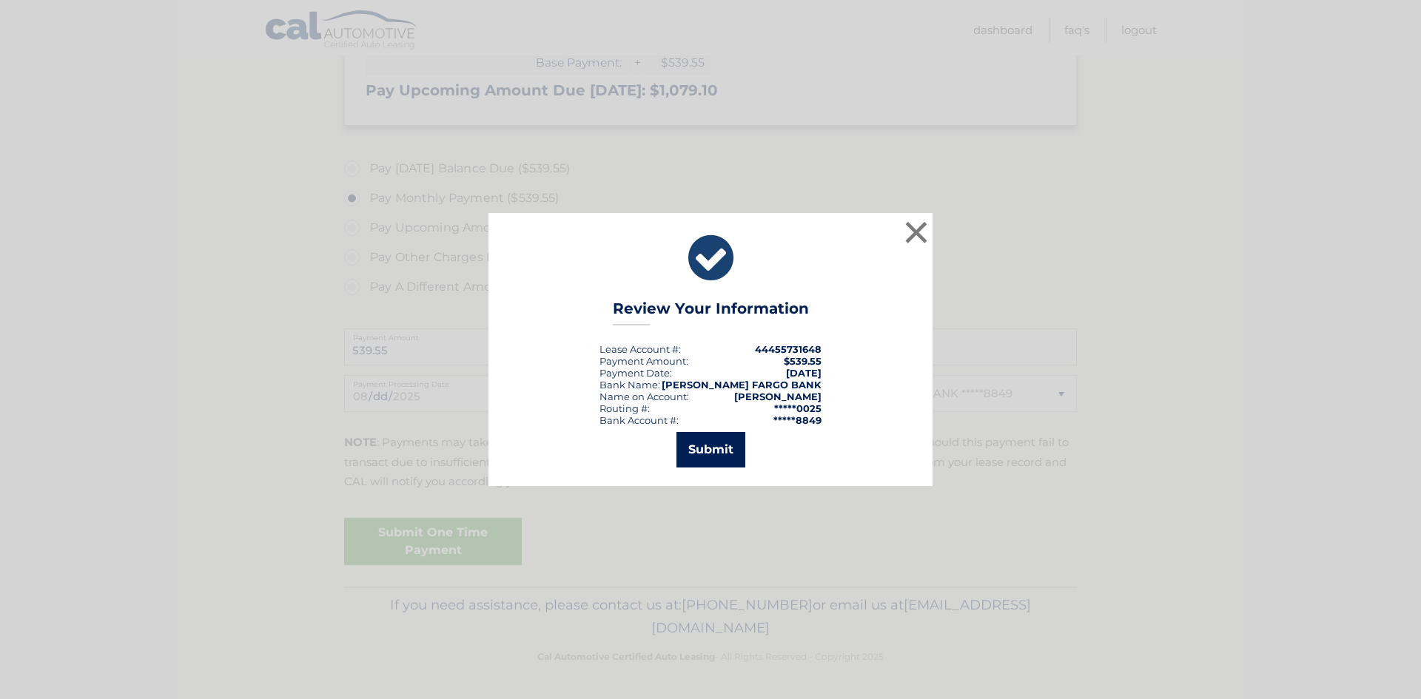 This screenshot has height=699, width=1421. I want to click on div: Bank Name:, so click(630, 385).